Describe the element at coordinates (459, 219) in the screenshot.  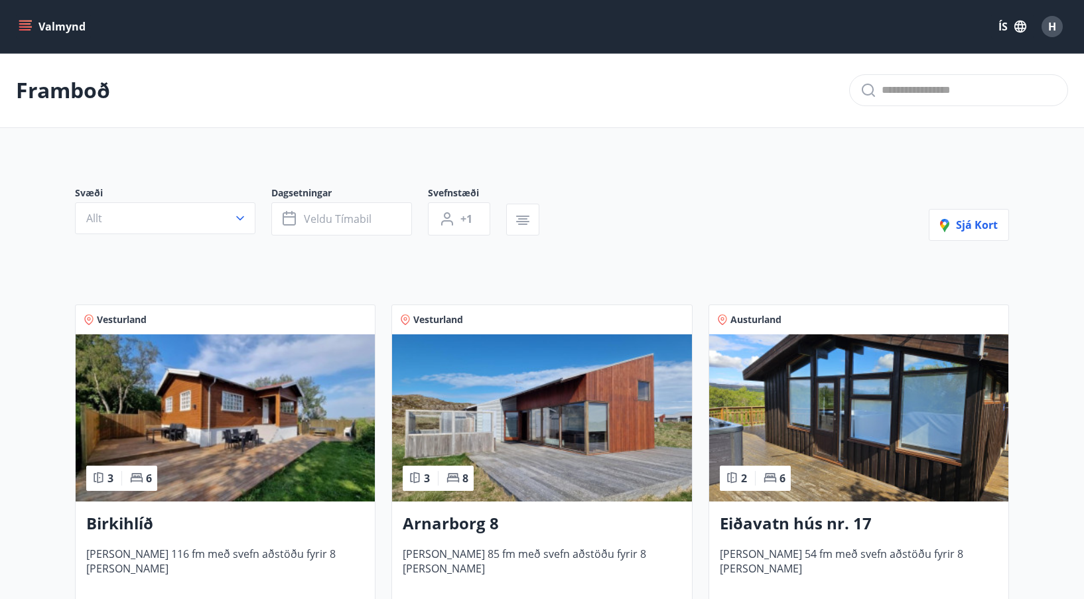
I see `button: +1` at that location.